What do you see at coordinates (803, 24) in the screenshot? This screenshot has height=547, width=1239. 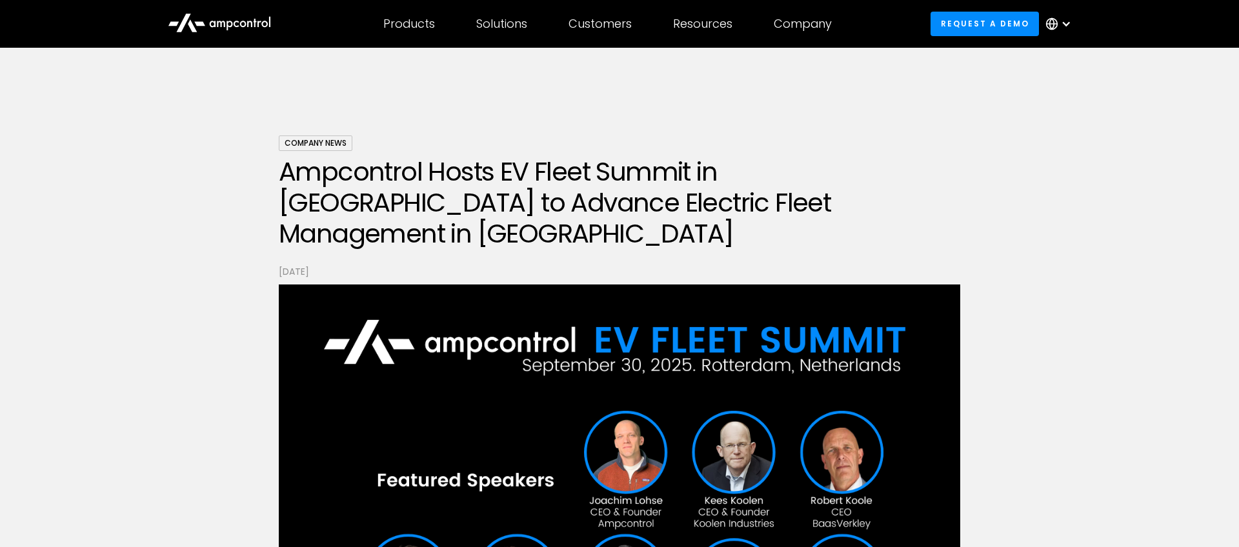 I see `div: Company` at bounding box center [803, 24].